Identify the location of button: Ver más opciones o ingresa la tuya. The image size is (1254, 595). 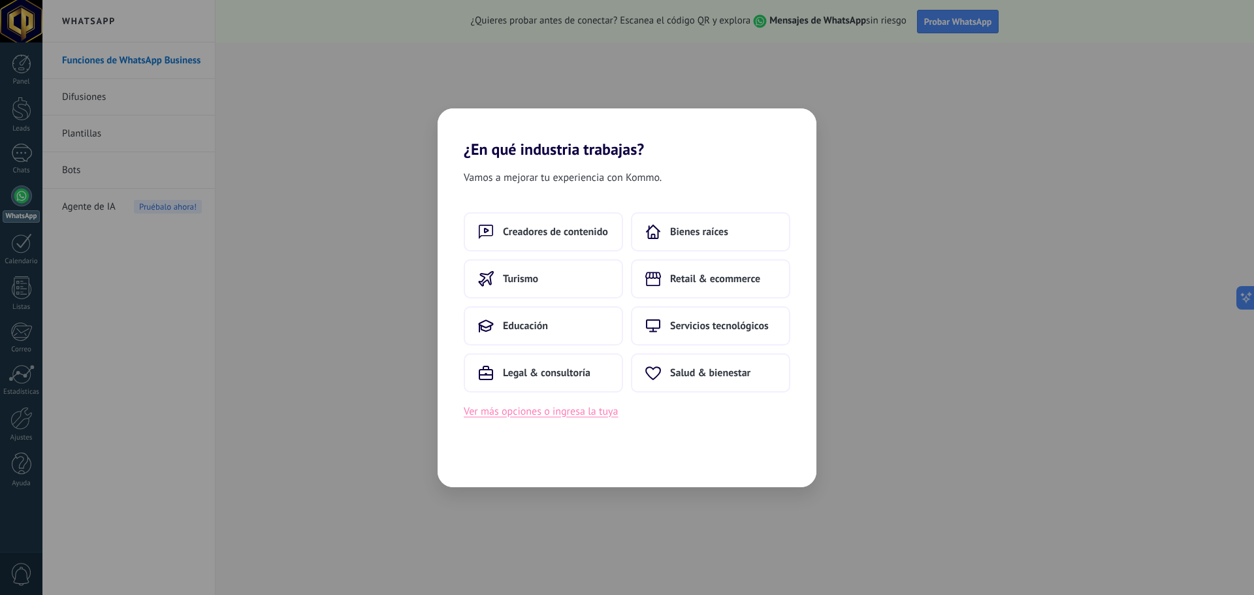
(541, 411).